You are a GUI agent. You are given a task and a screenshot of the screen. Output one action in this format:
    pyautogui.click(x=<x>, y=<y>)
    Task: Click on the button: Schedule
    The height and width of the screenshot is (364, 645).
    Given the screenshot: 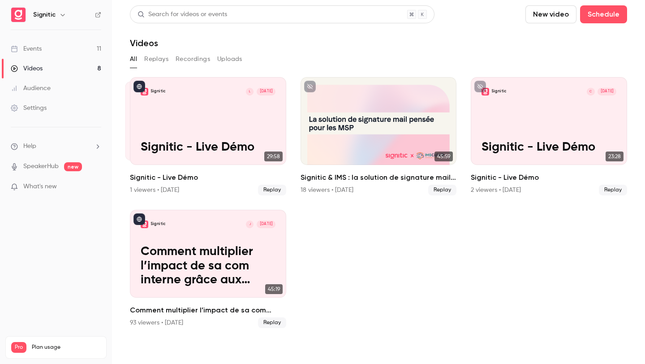 What is the action you would take?
    pyautogui.click(x=603, y=14)
    